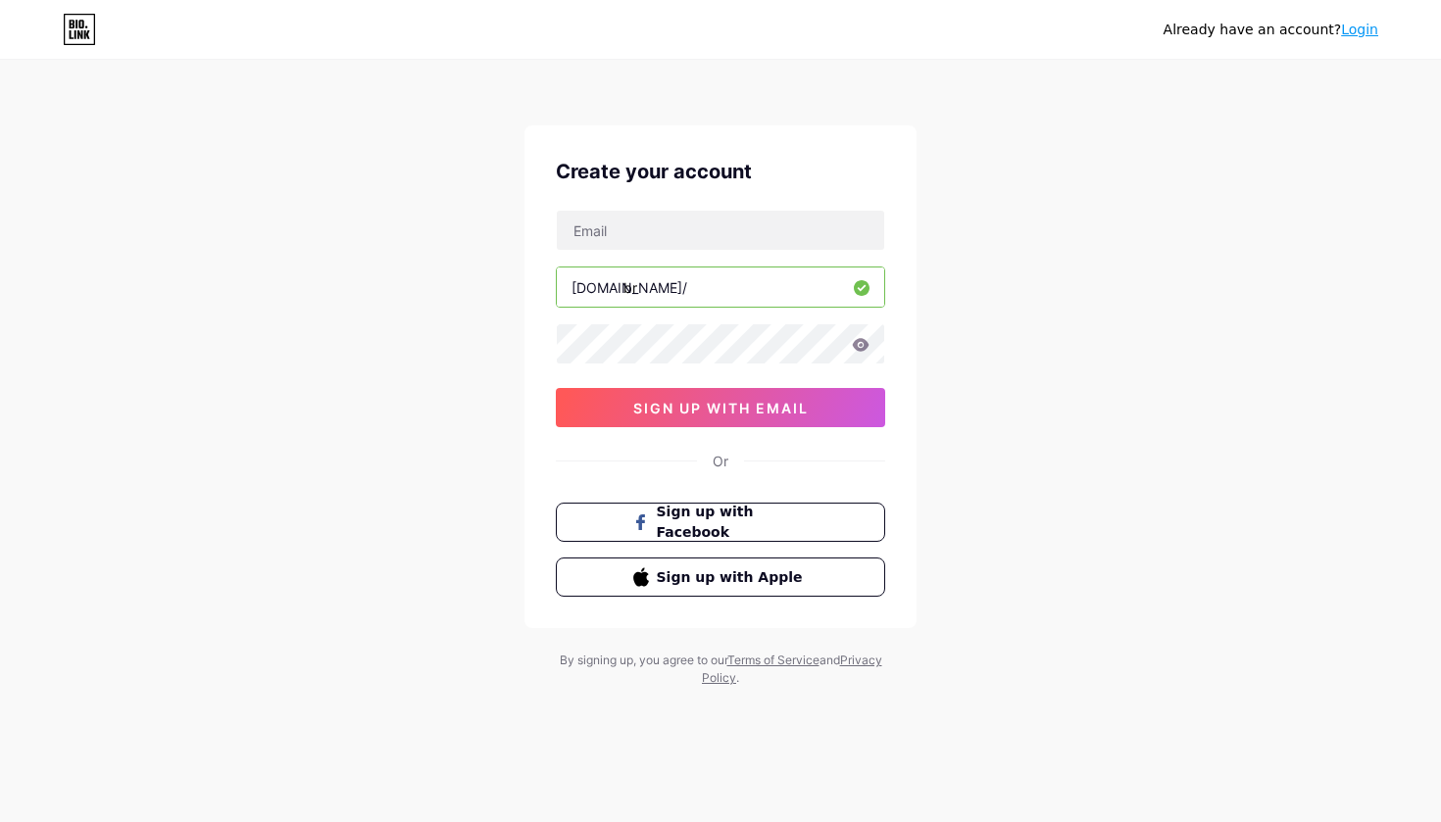 Image resolution: width=1441 pixels, height=822 pixels. What do you see at coordinates (720, 522) in the screenshot?
I see `a: Sign up with Facebook` at bounding box center [720, 522].